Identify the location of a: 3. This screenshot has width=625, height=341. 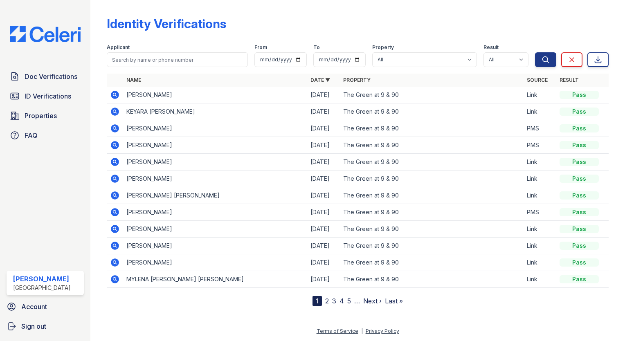
(334, 301).